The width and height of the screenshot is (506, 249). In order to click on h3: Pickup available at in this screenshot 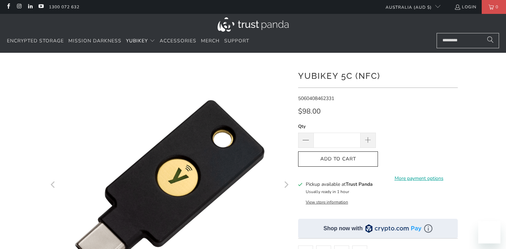, I will do `click(339, 184)`.